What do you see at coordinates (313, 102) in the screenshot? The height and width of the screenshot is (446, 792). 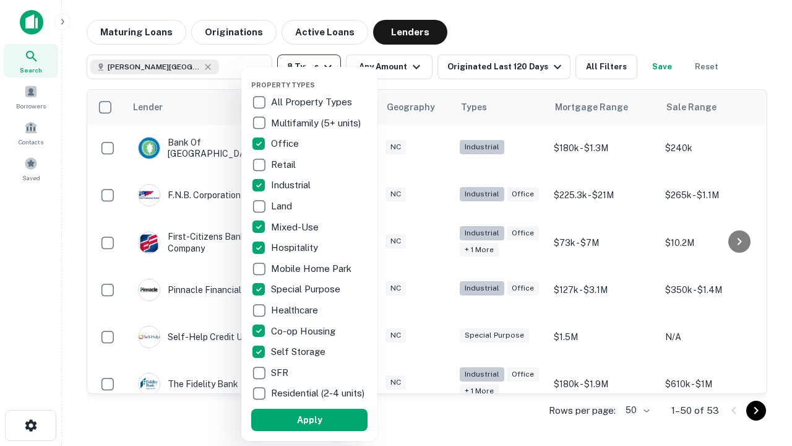 I see `p: All Property Types` at bounding box center [313, 102].